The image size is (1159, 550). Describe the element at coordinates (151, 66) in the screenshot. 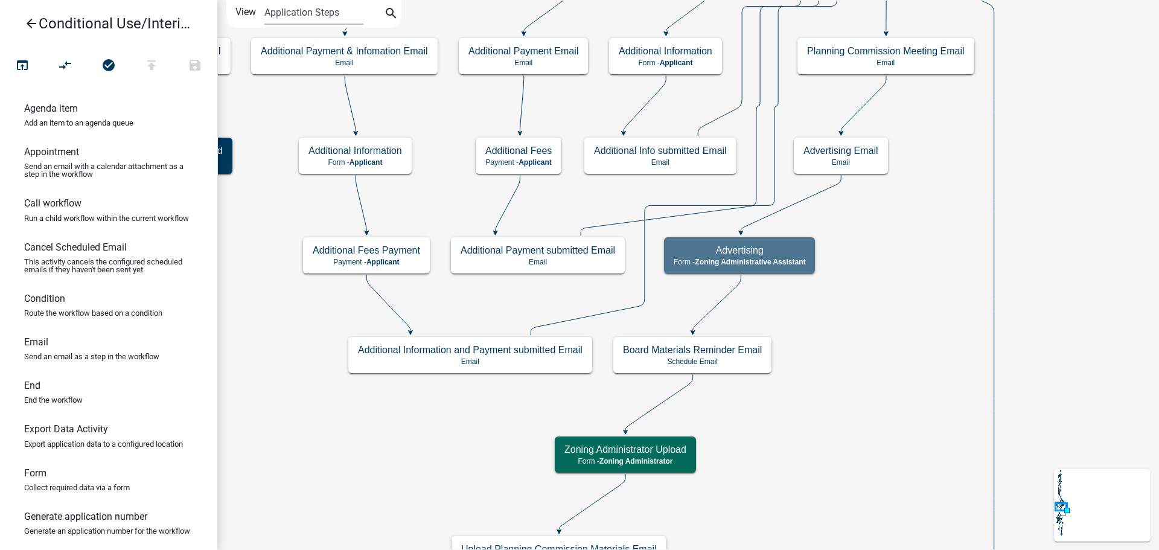

I see `button: Publish` at that location.